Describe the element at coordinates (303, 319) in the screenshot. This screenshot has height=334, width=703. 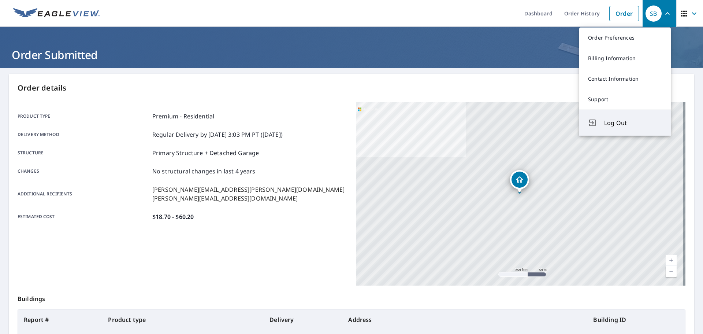
I see `th: Delivery` at that location.